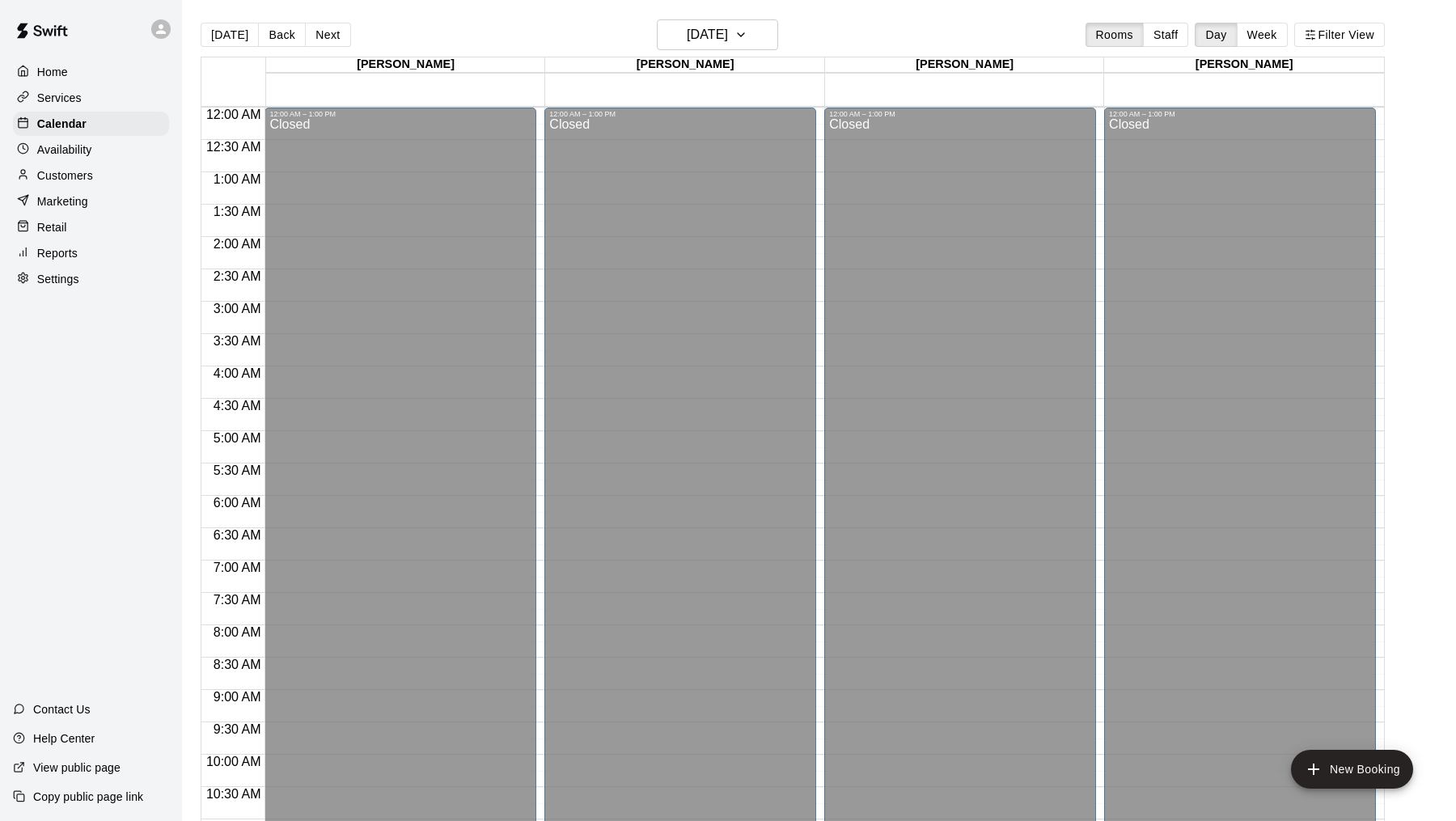 Image resolution: width=1456 pixels, height=821 pixels. What do you see at coordinates (237, 406) in the screenshot?
I see `span: 4:30 AM` at bounding box center [237, 406].